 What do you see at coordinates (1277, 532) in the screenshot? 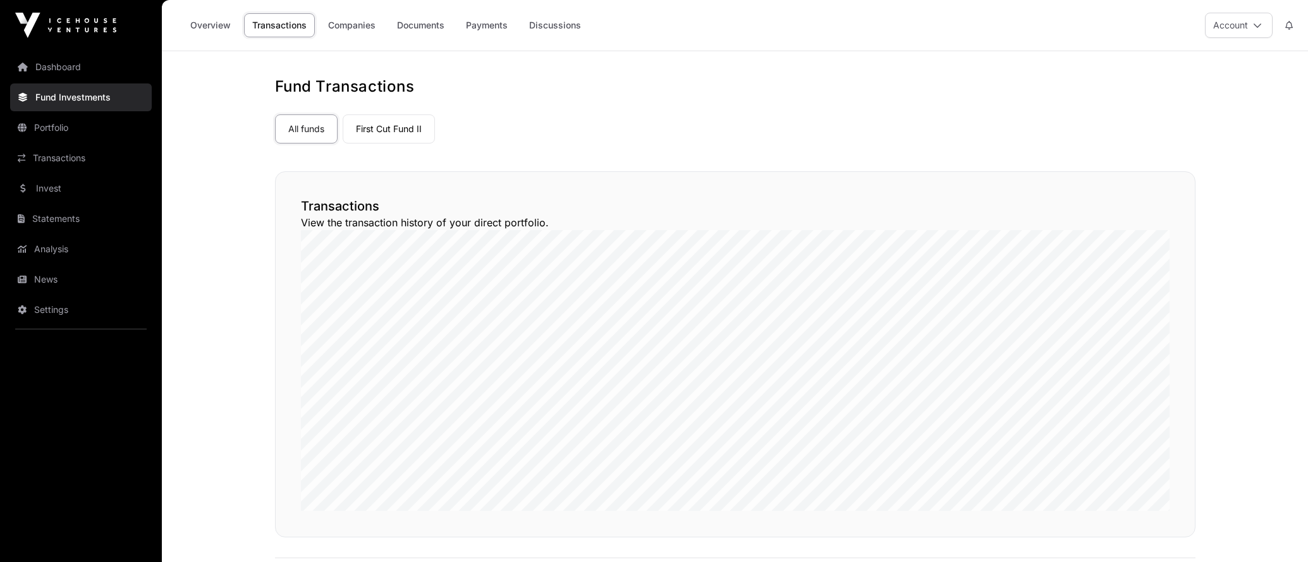
I see `div: Chat Widget` at bounding box center [1277, 532].